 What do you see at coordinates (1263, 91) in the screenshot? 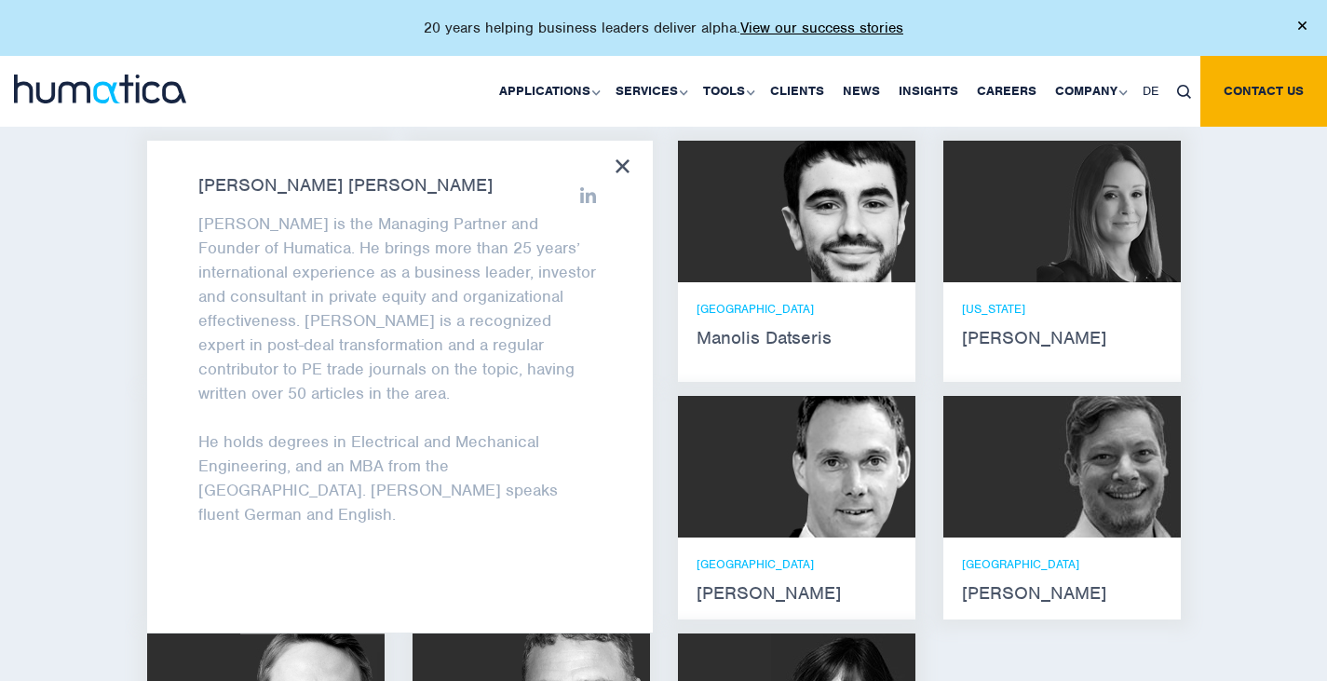
I see `a: Contact us` at bounding box center [1263, 91].